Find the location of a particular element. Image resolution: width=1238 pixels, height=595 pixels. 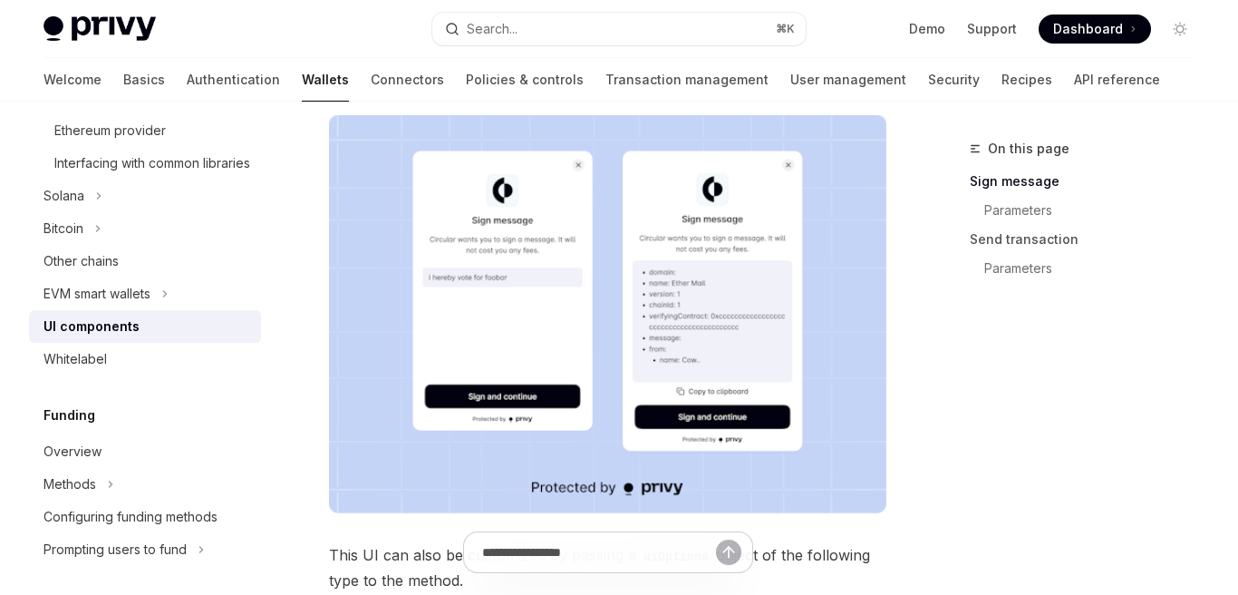

a: Overview is located at coordinates (145, 451).